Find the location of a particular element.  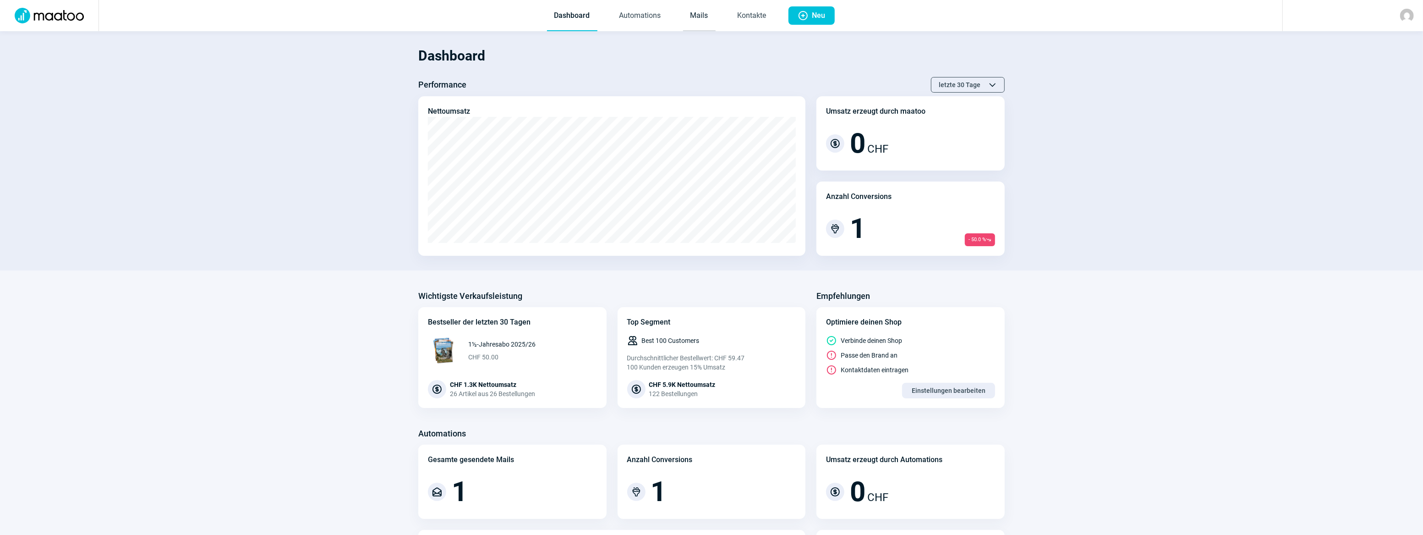

div: Gesamte gesendete Mails is located at coordinates (471, 460).